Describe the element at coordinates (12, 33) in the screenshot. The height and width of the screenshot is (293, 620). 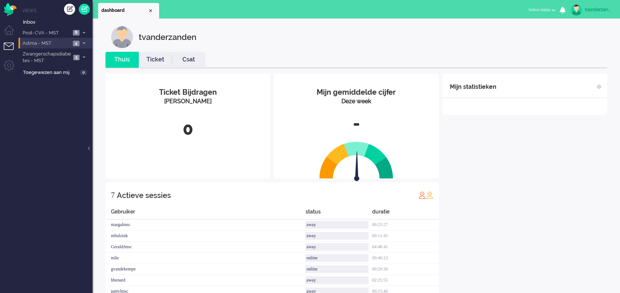
I see `li: Dashboard menu` at that location.